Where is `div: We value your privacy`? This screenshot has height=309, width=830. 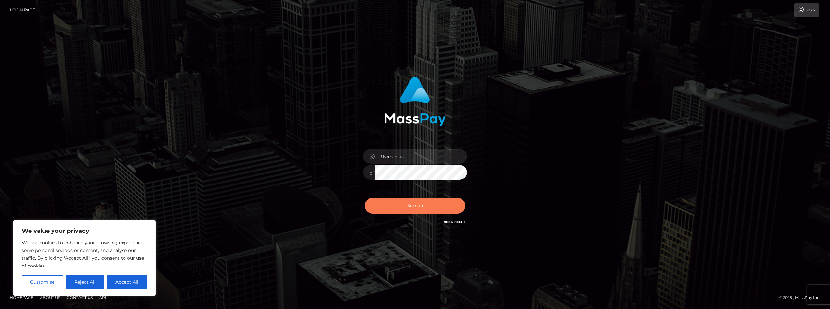
div: We value your privacy is located at coordinates (84, 258).